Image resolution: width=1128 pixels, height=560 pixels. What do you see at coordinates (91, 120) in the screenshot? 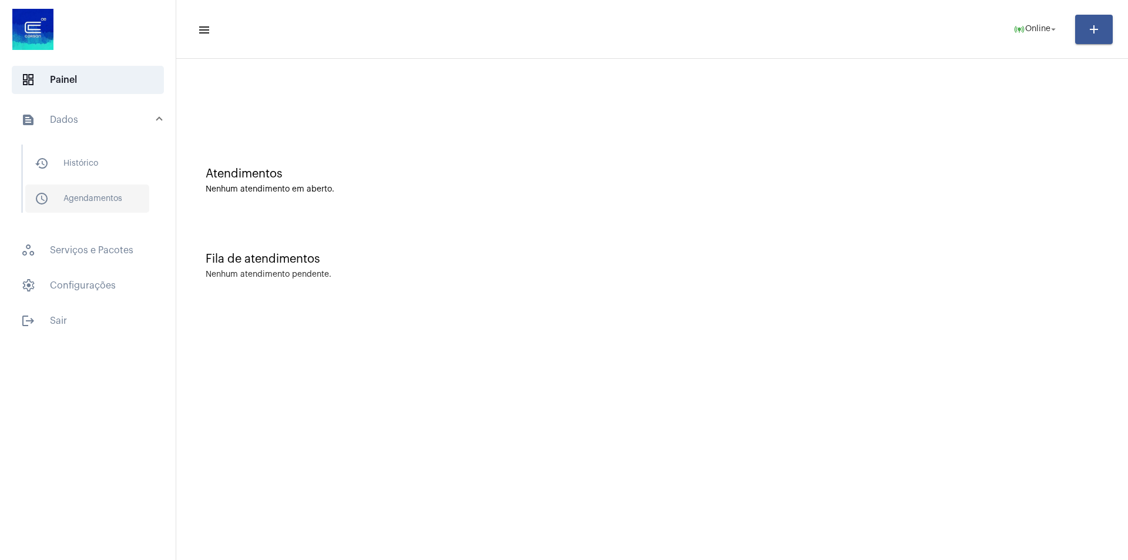
I see `mat-expansion-panel-header: sidenav iconDados` at bounding box center [91, 120].